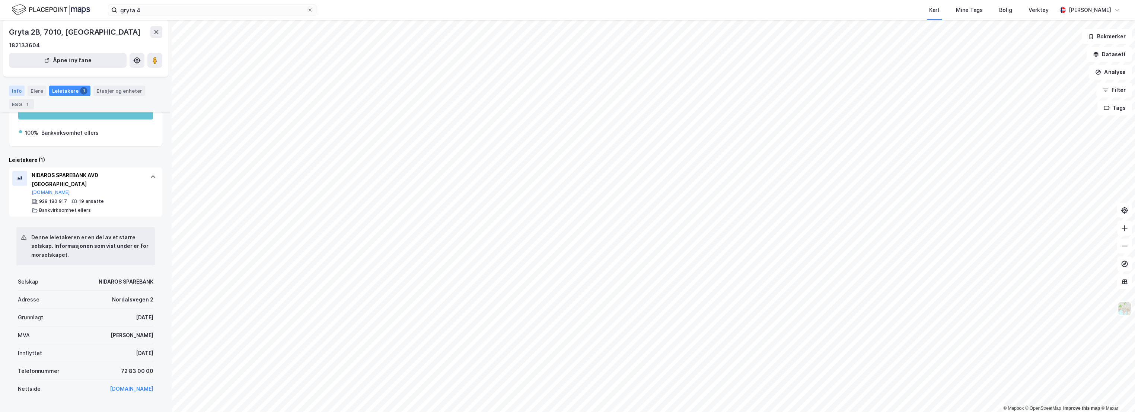 The width and height of the screenshot is (1135, 412). What do you see at coordinates (29, 300) in the screenshot?
I see `div: Adresse` at bounding box center [29, 300].